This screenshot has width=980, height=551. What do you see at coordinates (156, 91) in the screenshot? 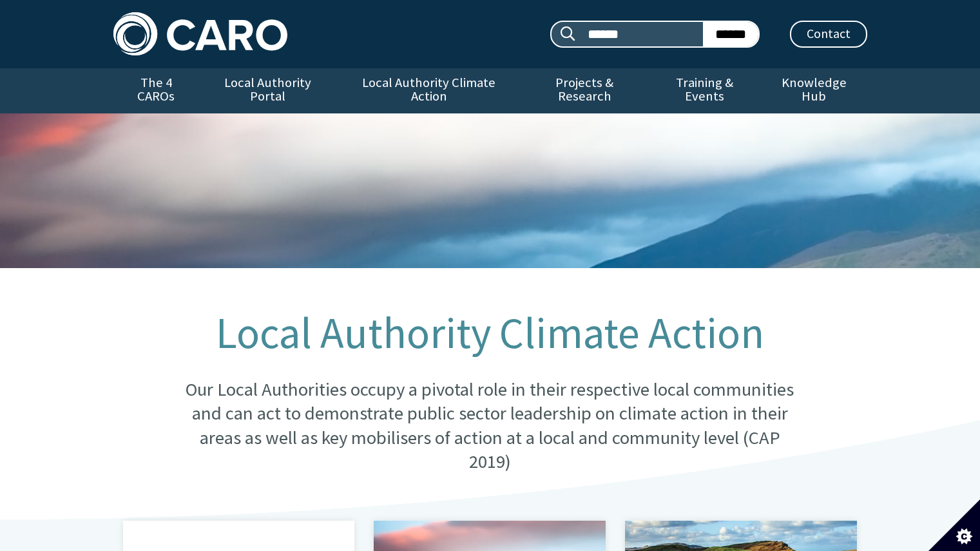
I see `a: The 4 CAROs` at bounding box center [156, 91].